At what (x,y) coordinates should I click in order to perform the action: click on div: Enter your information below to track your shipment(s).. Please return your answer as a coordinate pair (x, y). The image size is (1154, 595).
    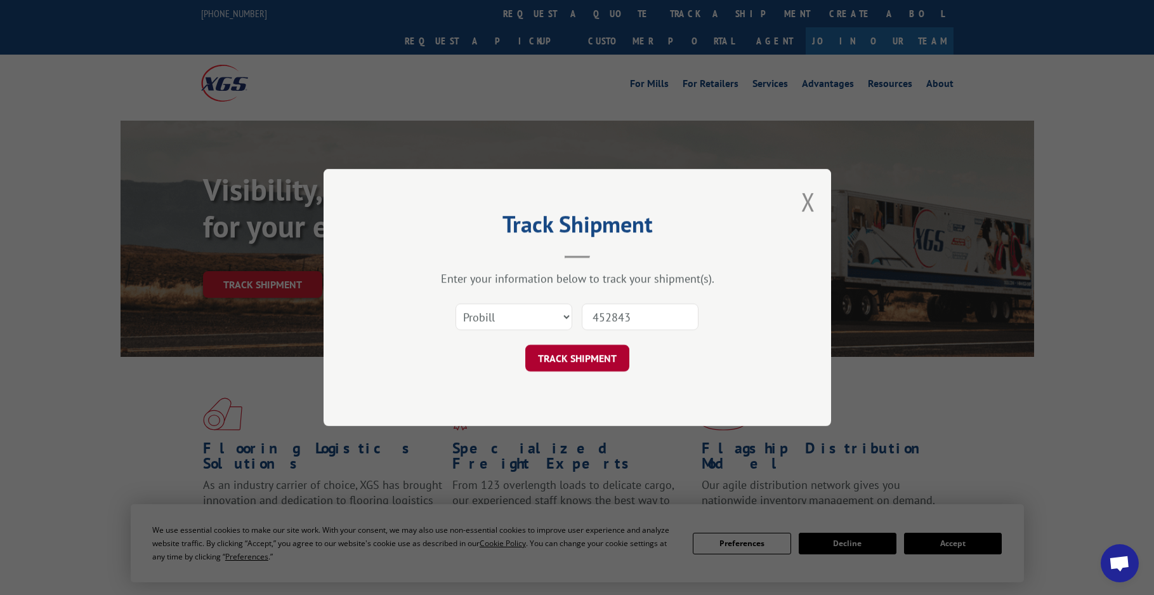
    Looking at the image, I should click on (578, 278).